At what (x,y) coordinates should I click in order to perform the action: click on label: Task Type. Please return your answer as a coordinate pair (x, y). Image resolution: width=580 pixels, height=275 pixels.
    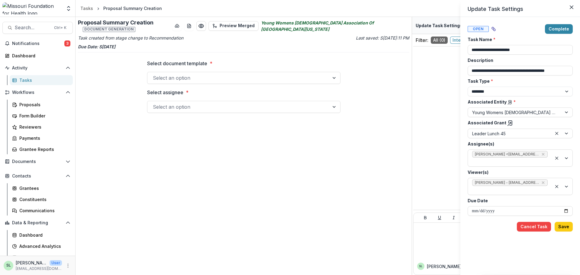
    Looking at the image, I should click on (519, 81).